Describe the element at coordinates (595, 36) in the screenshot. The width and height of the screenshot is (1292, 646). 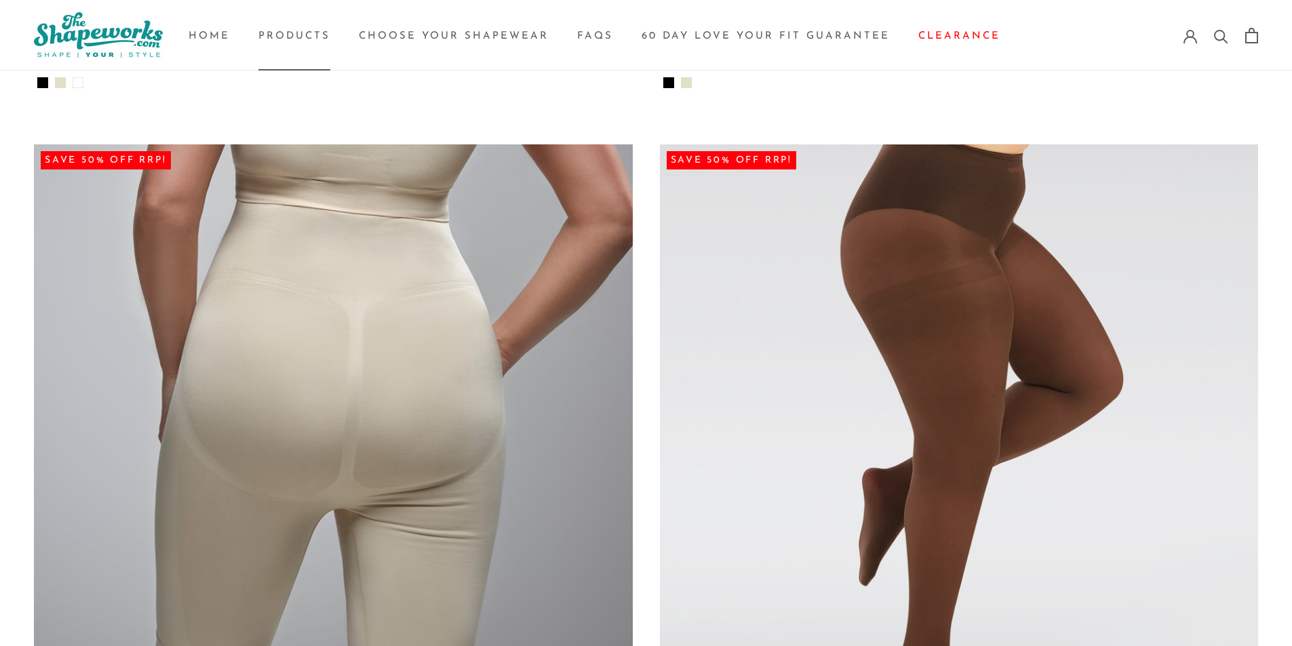
I see `a: FAQsFAQs` at that location.